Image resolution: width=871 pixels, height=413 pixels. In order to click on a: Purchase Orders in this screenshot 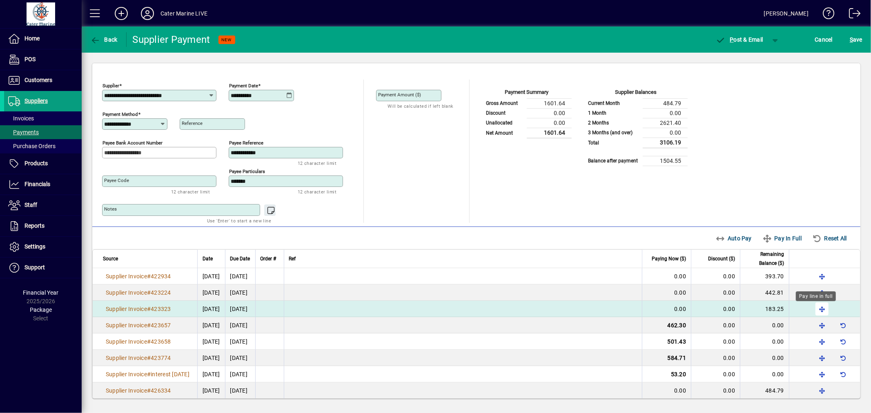, I will do `click(43, 146)`.